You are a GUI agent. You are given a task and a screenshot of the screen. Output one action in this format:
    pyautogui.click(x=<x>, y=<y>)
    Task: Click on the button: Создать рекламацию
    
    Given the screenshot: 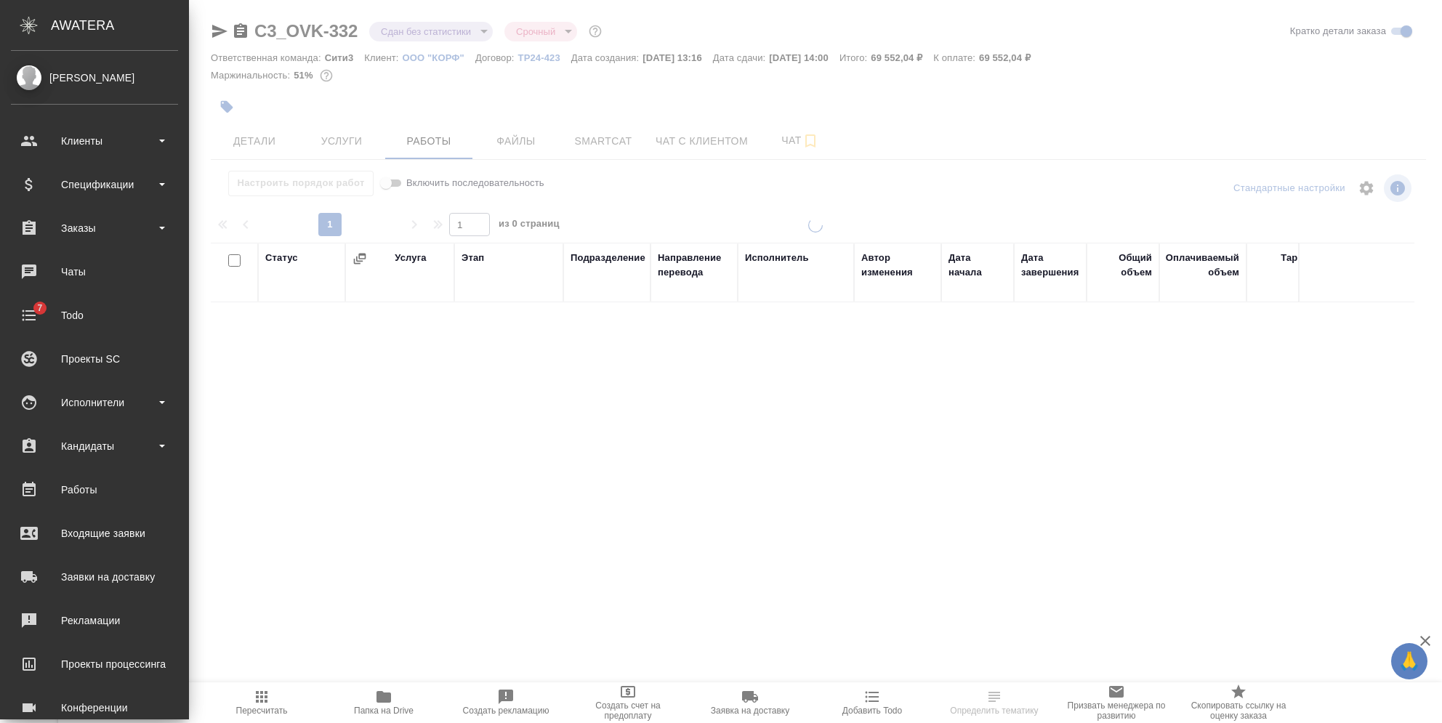 What is the action you would take?
    pyautogui.click(x=506, y=703)
    